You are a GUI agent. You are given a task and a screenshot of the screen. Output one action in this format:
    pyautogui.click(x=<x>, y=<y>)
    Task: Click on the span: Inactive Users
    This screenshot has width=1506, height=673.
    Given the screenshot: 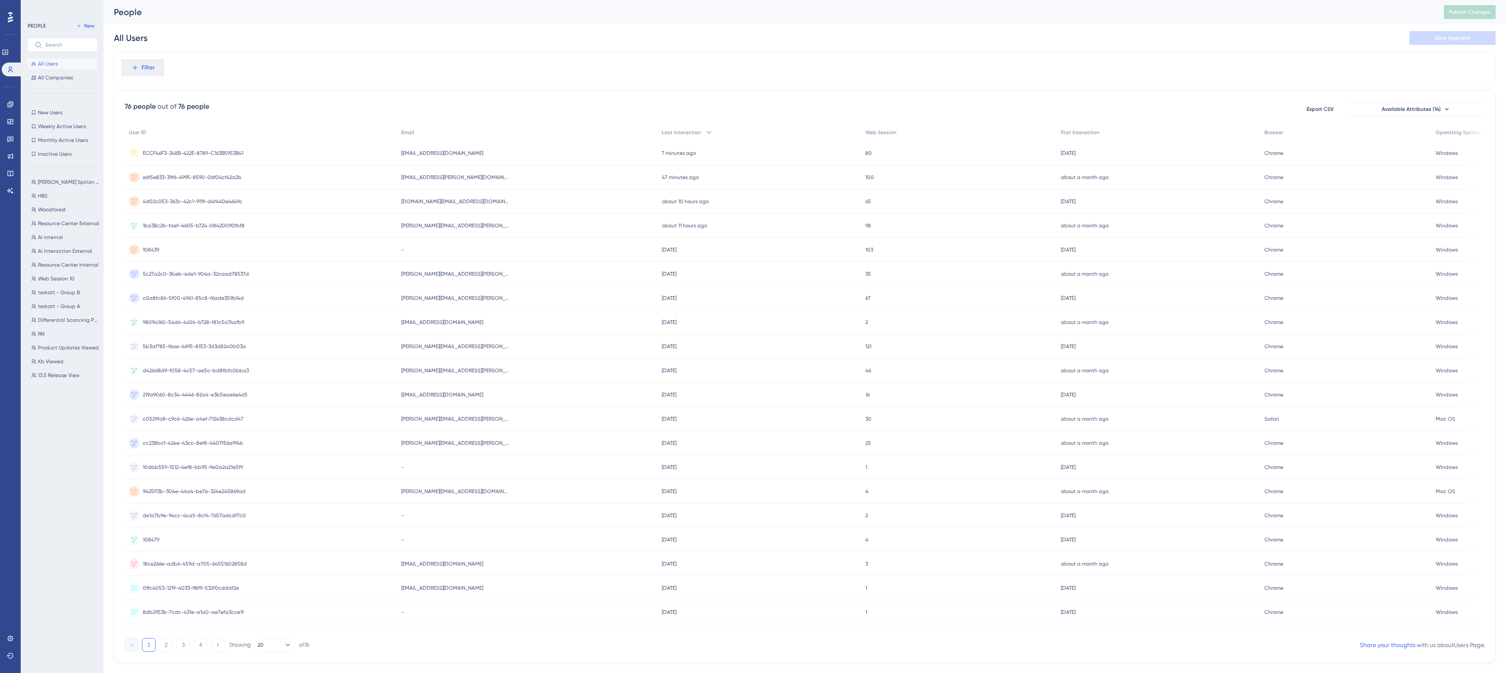 What is the action you would take?
    pyautogui.click(x=55, y=154)
    